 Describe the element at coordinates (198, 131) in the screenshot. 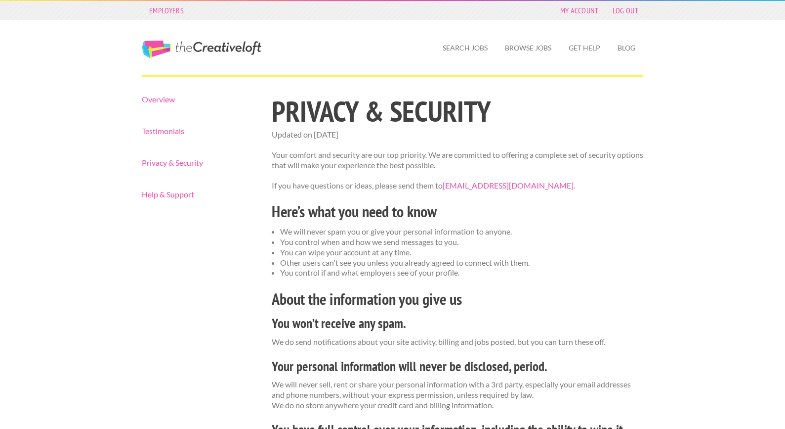

I see `a: Testimonials` at that location.